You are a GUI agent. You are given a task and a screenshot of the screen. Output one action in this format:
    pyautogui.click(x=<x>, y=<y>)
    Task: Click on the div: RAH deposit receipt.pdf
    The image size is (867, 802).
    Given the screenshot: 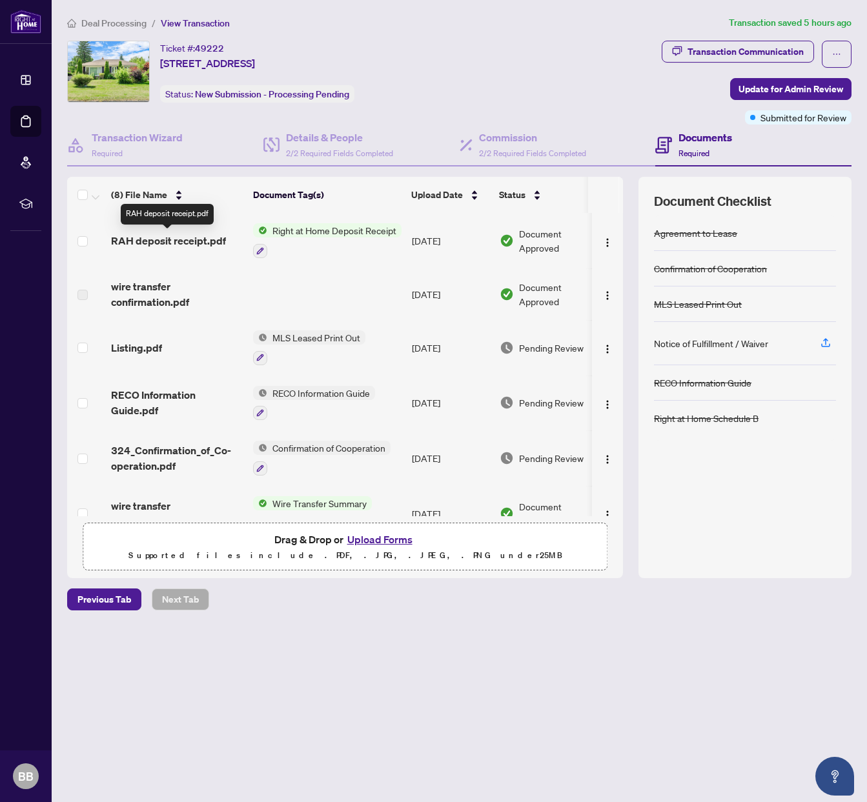 What is the action you would take?
    pyautogui.click(x=167, y=214)
    